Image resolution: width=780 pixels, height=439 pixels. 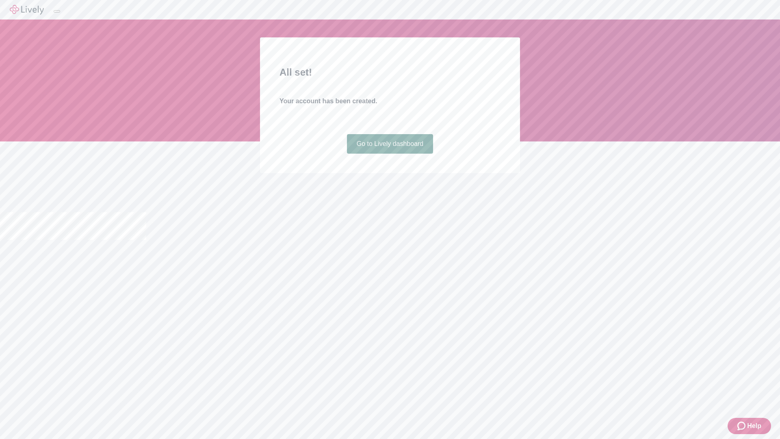 I want to click on h4: Your account has been created., so click(x=390, y=101).